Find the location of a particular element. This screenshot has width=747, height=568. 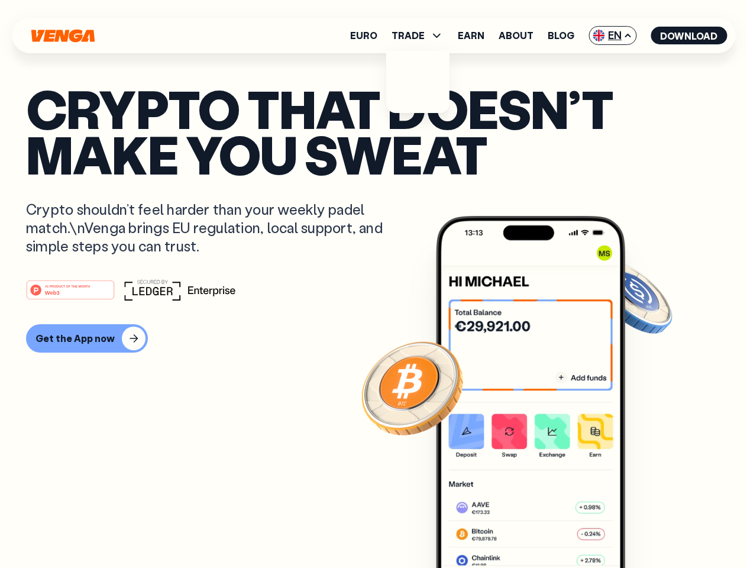

a: Euro is located at coordinates (364, 35).